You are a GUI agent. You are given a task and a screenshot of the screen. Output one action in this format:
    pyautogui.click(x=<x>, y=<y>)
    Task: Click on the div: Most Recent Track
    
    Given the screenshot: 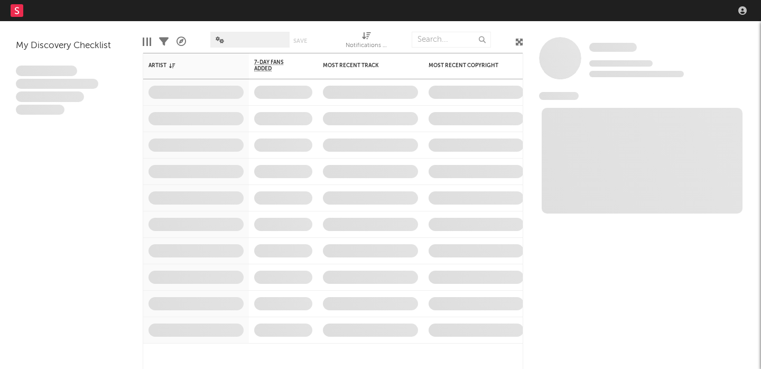 What is the action you would take?
    pyautogui.click(x=363, y=66)
    